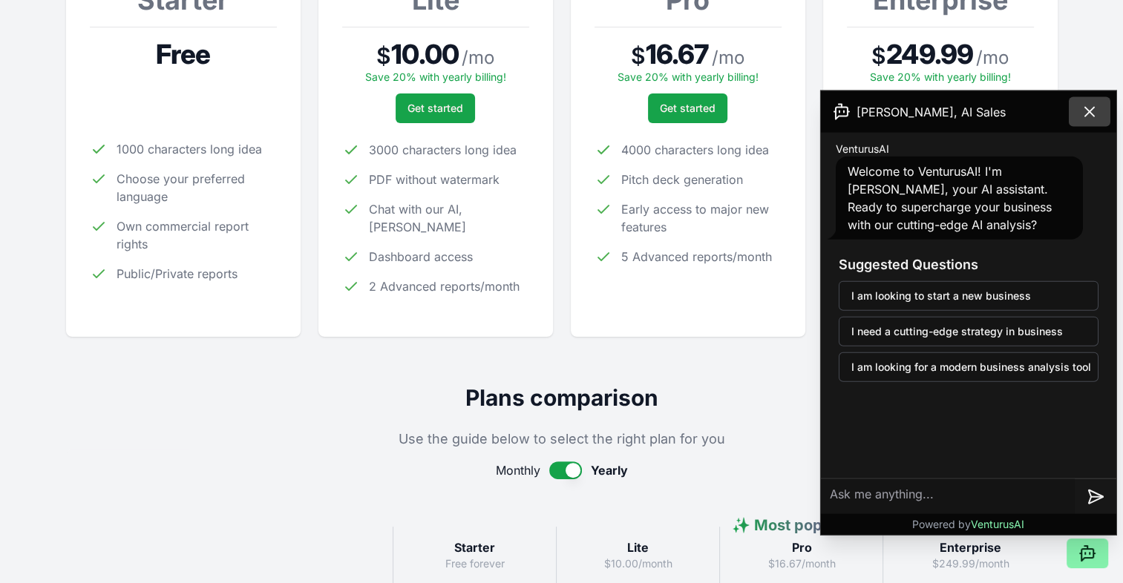 The image size is (1123, 583). I want to click on span: 10.00, so click(424, 54).